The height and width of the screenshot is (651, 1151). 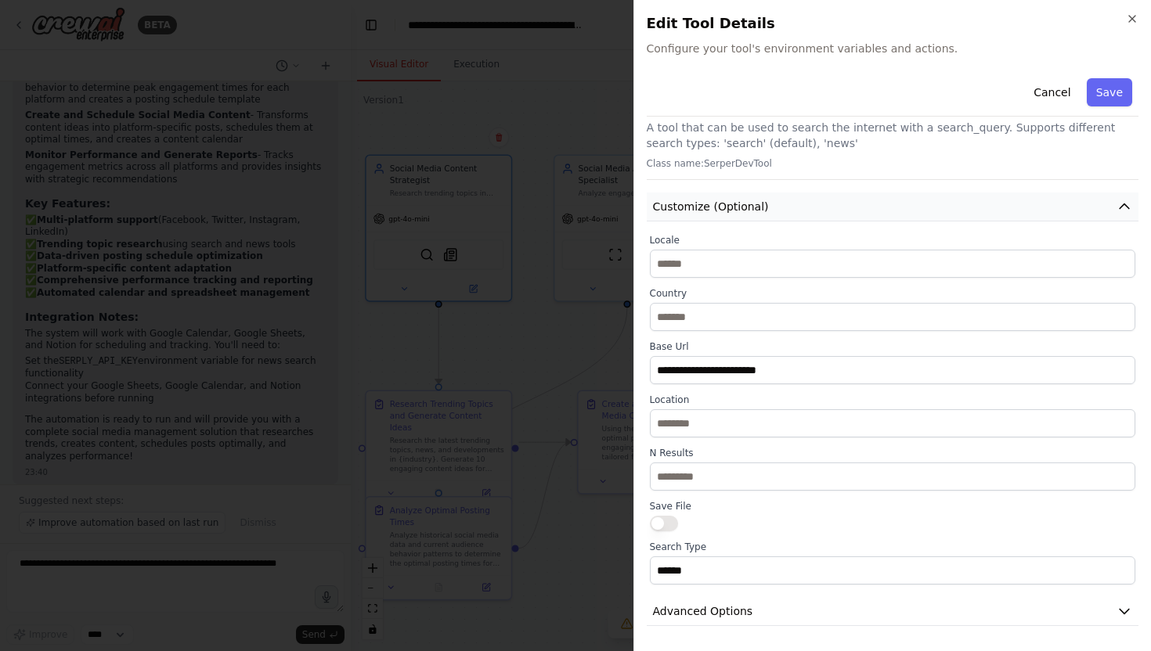 What do you see at coordinates (703, 611) in the screenshot?
I see `span: Advanced Options` at bounding box center [703, 611].